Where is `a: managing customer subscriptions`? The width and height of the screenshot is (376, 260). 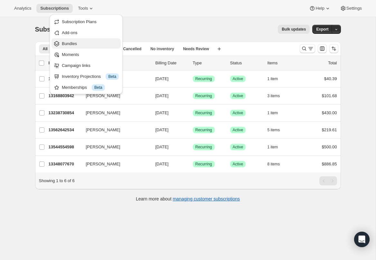 a: managing customer subscriptions is located at coordinates (206, 199).